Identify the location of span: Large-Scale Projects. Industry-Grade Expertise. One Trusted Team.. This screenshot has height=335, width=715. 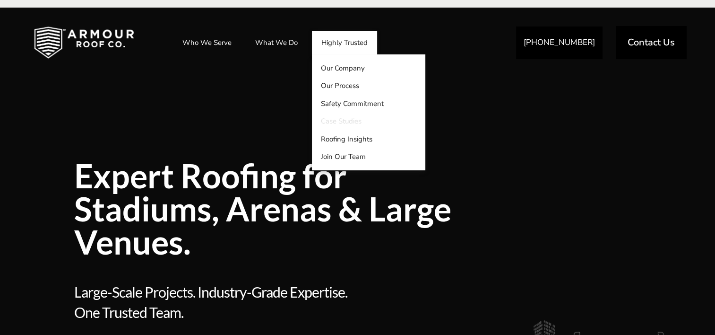
(214, 302).